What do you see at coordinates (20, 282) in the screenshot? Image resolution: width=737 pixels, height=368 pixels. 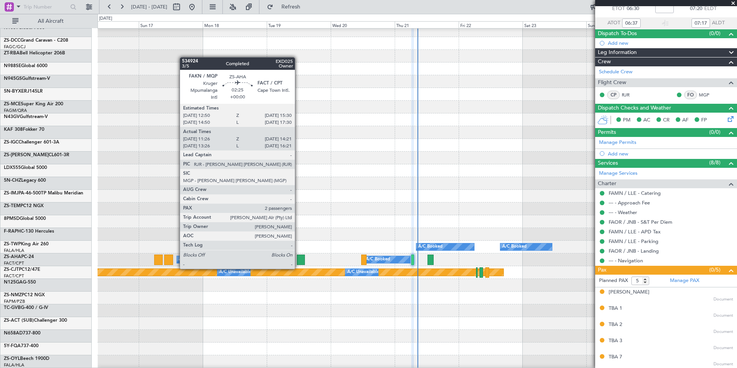 I see `a: N125GAG-550` at bounding box center [20, 282].